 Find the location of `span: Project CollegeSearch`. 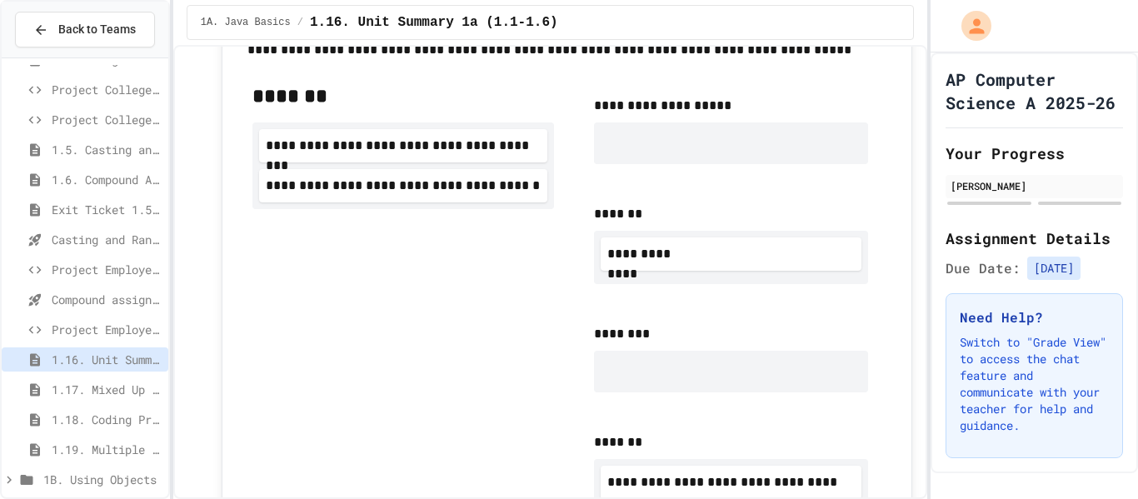

span: Project CollegeSearch is located at coordinates (107, 89).